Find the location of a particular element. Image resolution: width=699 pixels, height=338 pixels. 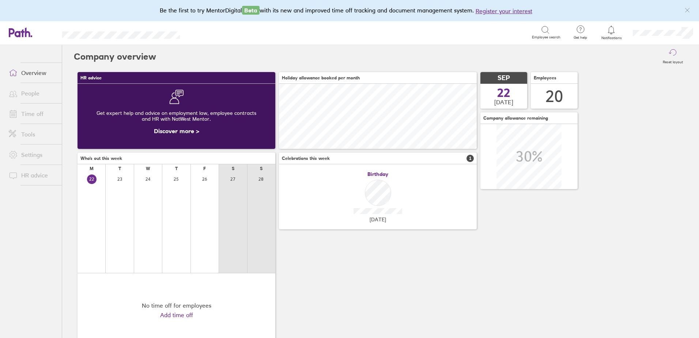

span: Holiday allowance booked per month is located at coordinates (320, 78).